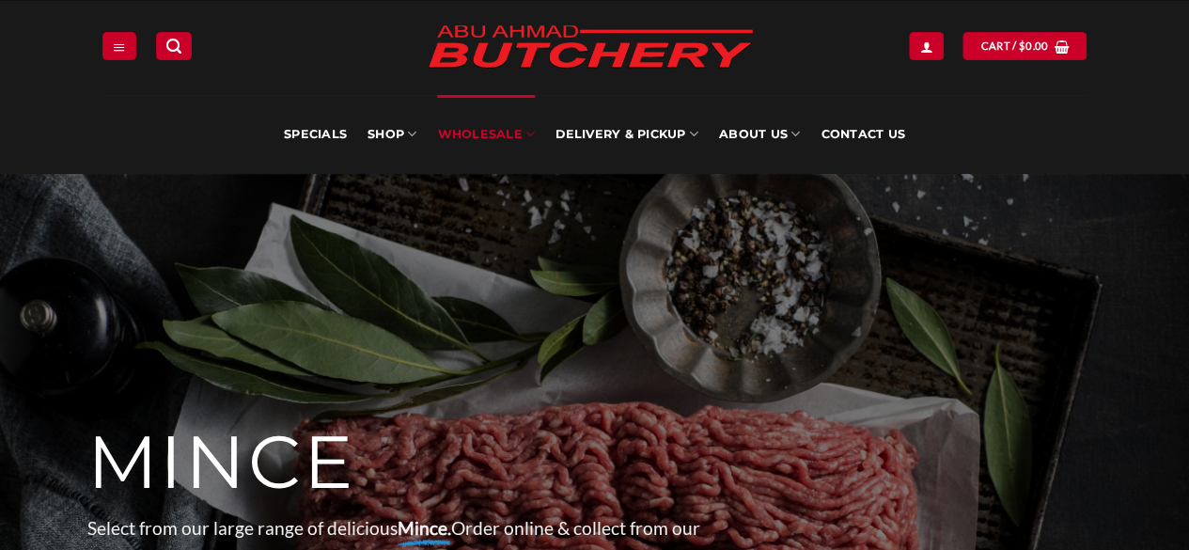  Describe the element at coordinates (392, 134) in the screenshot. I see `a: SHOP` at that location.